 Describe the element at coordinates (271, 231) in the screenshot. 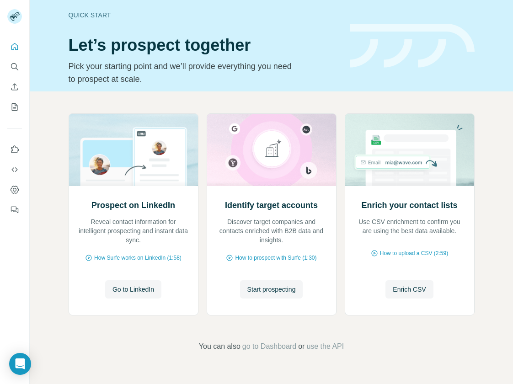

I see `p: Discover target companies and contacts enriched with B2B data and insights.` at that location.